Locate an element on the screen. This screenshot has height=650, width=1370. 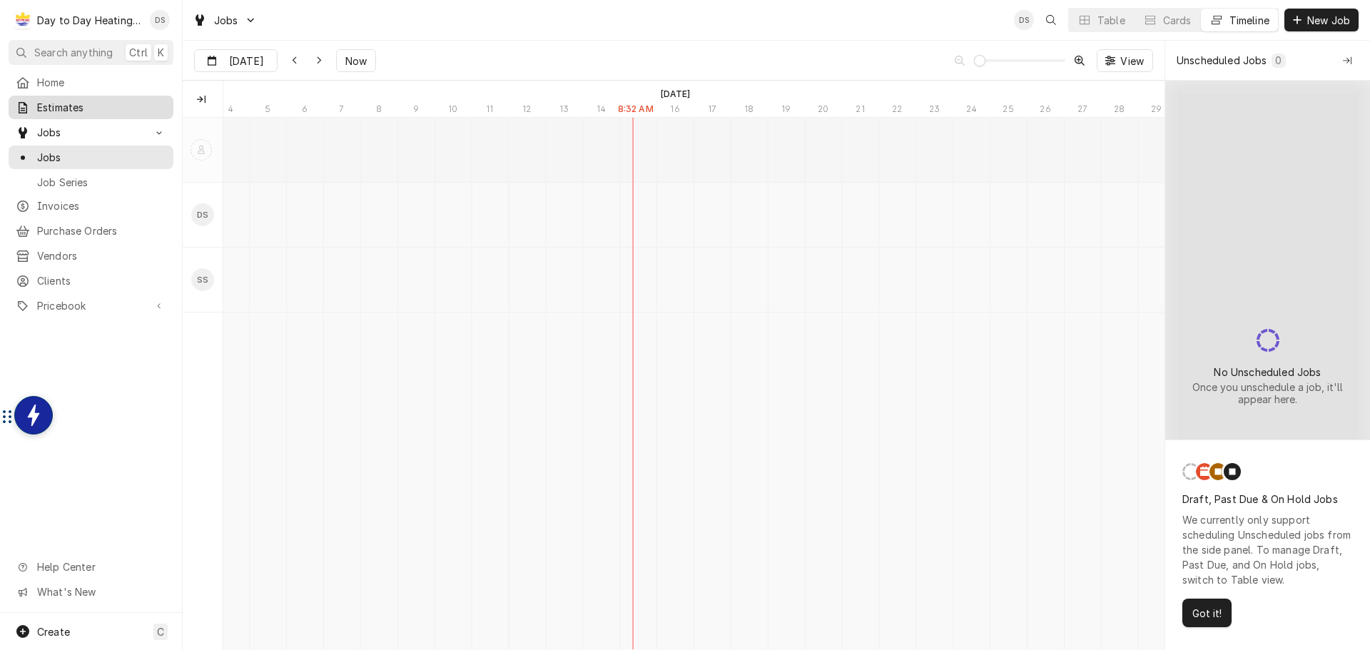
span: Estimates is located at coordinates (101, 107).